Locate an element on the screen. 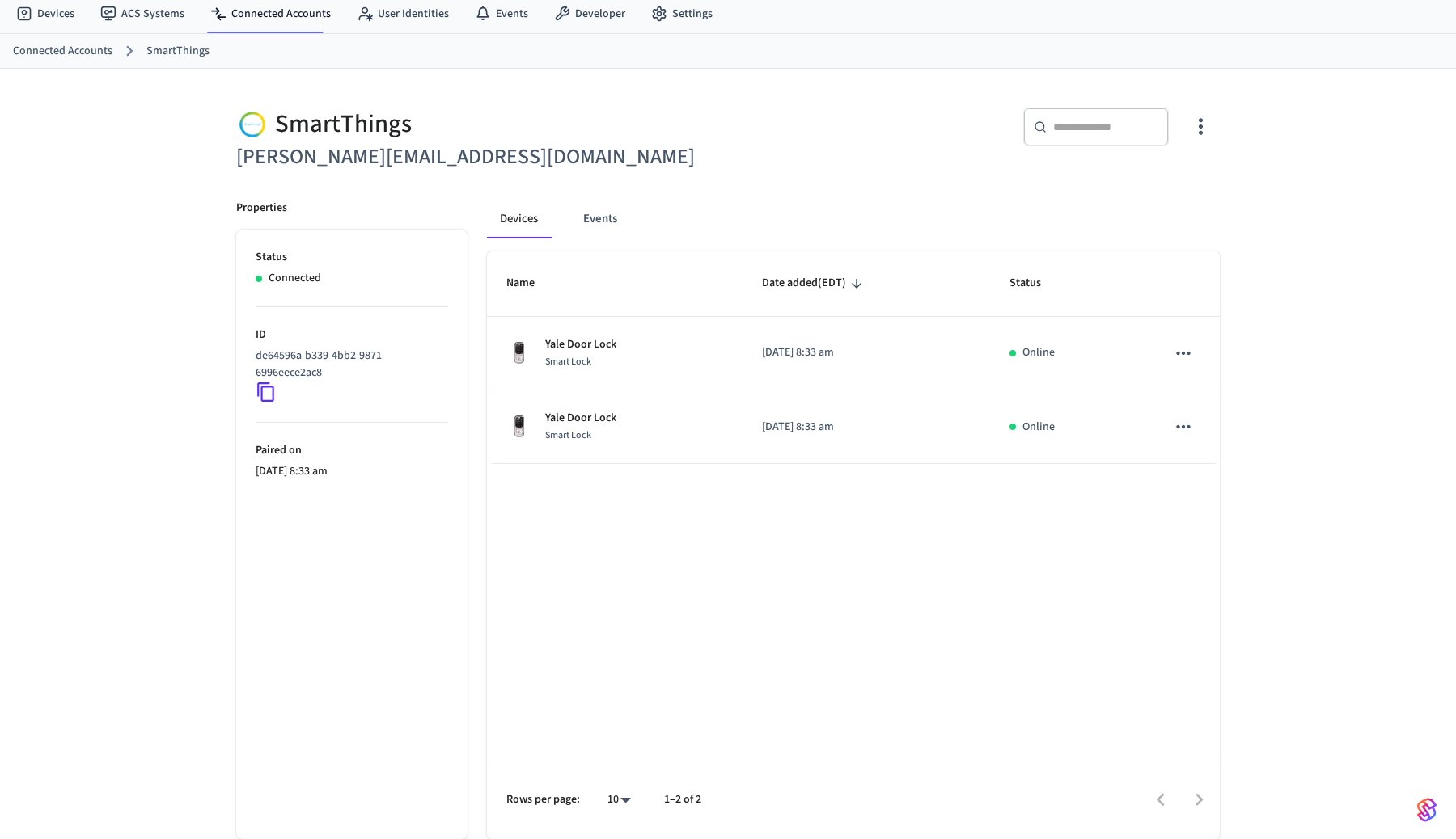 The width and height of the screenshot is (1456, 839). button: Devices is located at coordinates (519, 219).